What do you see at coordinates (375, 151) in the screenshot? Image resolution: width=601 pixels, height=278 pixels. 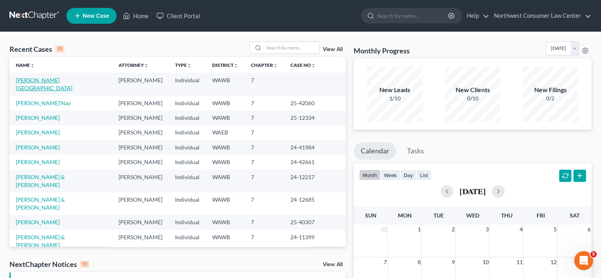 I see `a: Calendar` at bounding box center [375, 151].